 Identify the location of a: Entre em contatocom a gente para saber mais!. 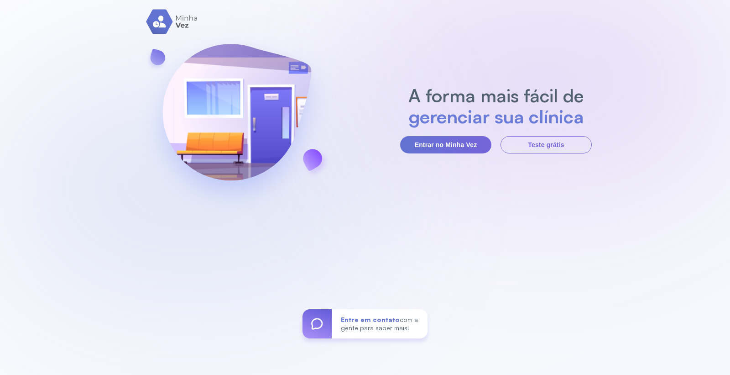
(365, 323).